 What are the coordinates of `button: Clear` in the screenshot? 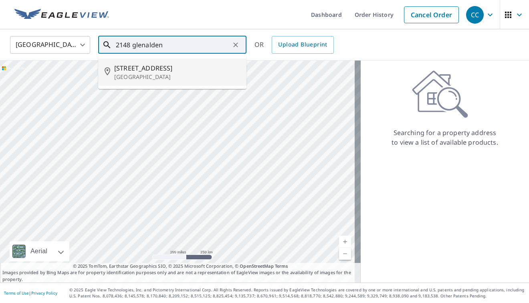 It's located at (236, 45).